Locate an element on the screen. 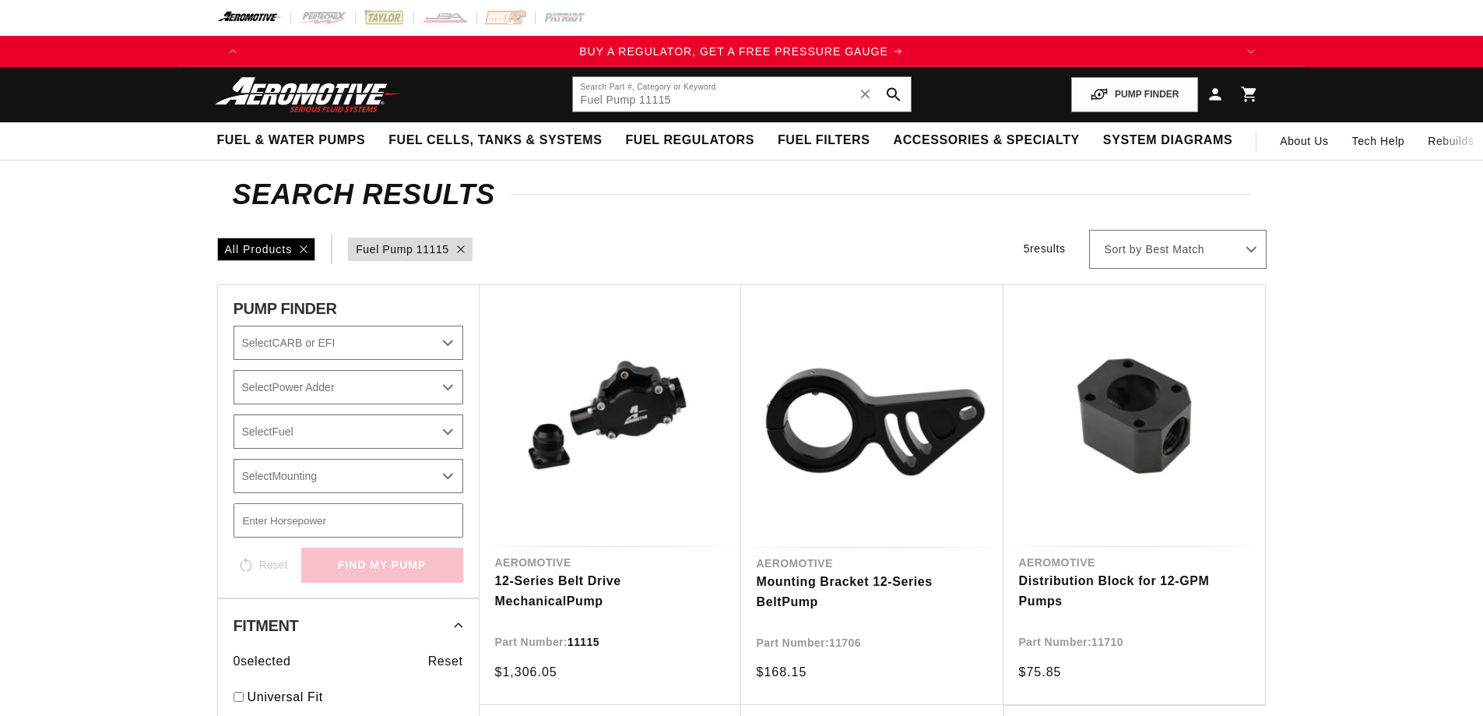 The height and width of the screenshot is (716, 1483). input: Search by Part Number, Category or Keyword is located at coordinates (742, 94).